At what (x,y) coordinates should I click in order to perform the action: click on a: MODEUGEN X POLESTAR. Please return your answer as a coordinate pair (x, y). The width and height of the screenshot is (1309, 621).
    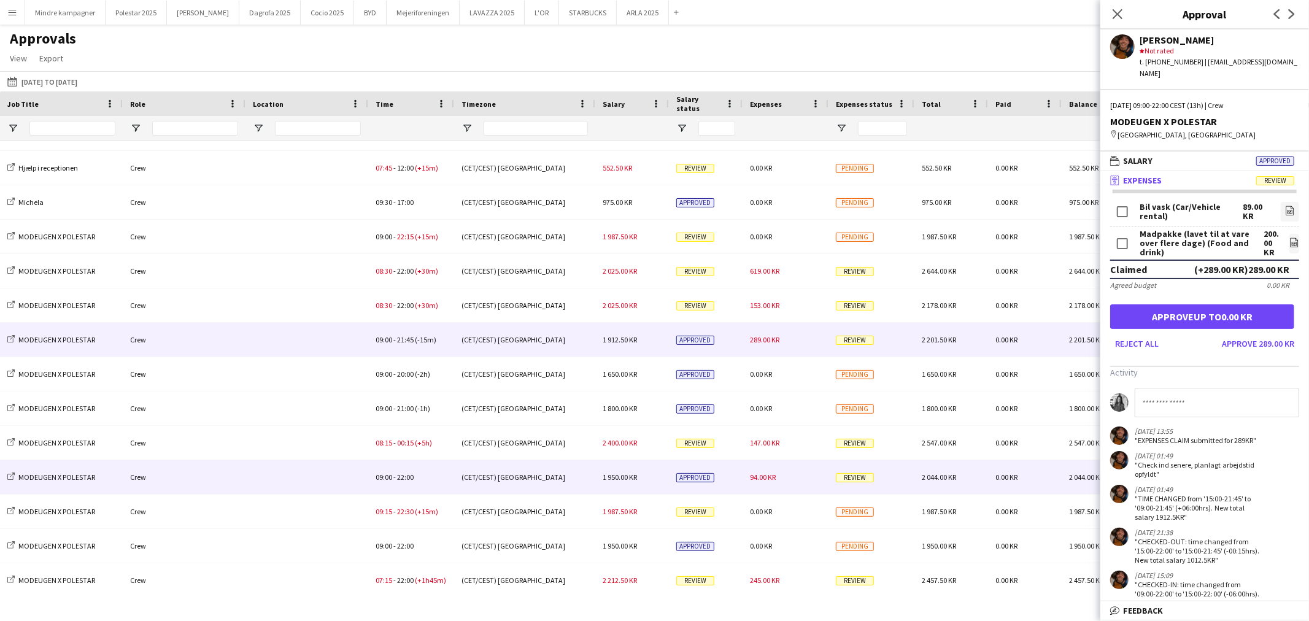
    Looking at the image, I should click on (51, 580).